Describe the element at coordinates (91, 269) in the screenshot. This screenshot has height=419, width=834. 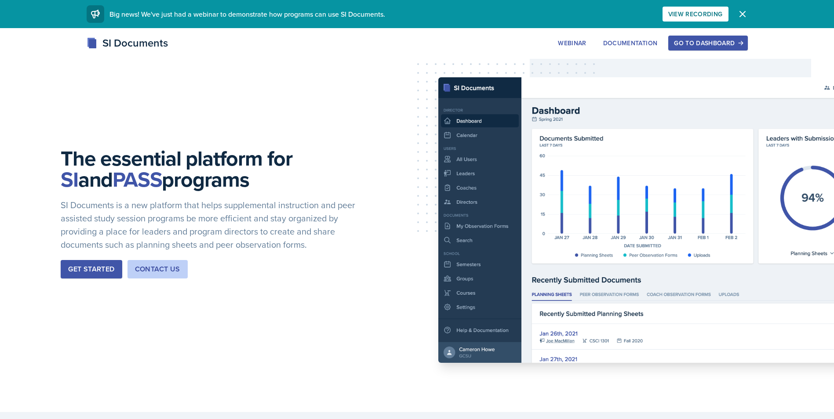
I see `button: Get Started` at that location.